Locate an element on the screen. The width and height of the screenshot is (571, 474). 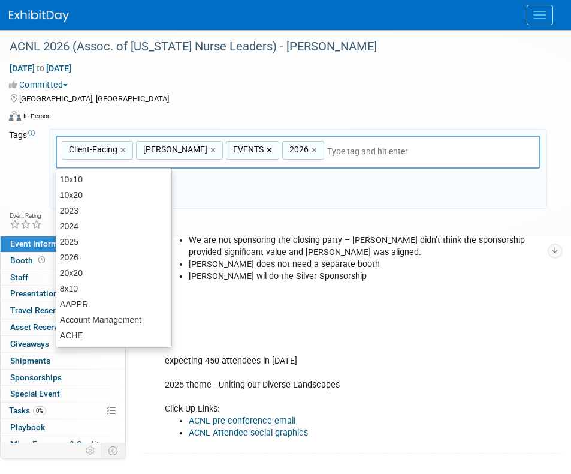
span: 2026 is located at coordinates (298, 149).